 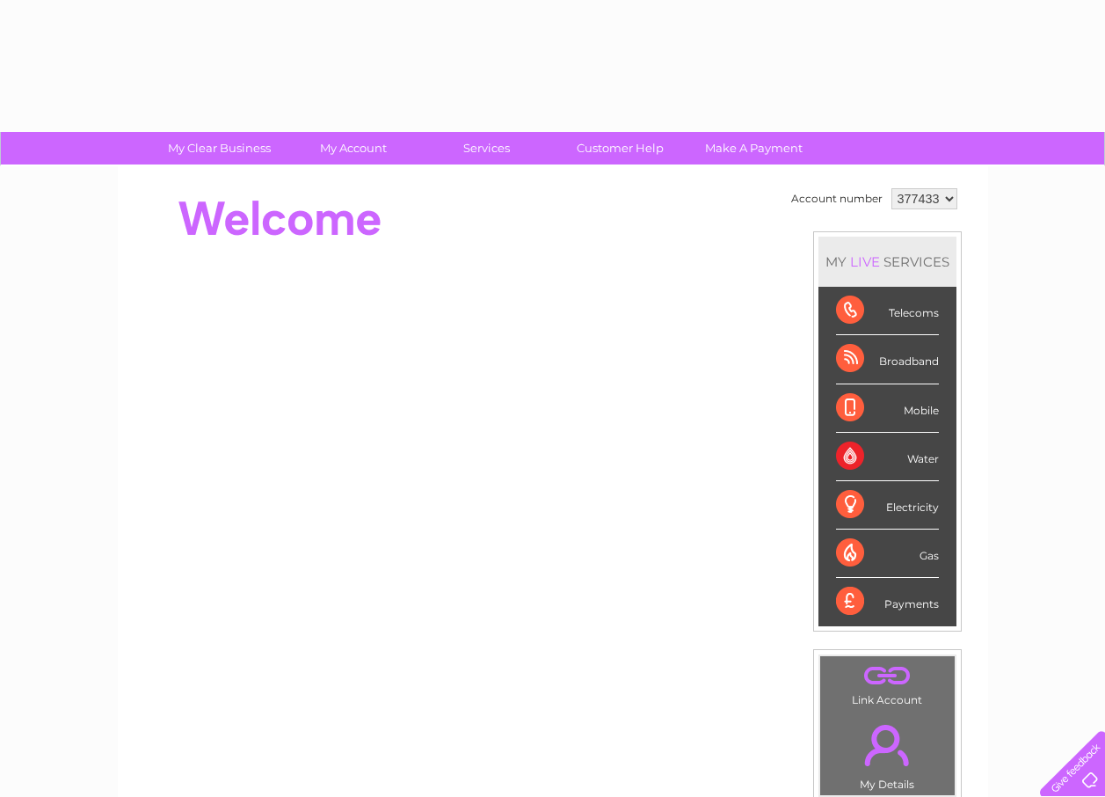 I want to click on div: LIVE, so click(x=865, y=261).